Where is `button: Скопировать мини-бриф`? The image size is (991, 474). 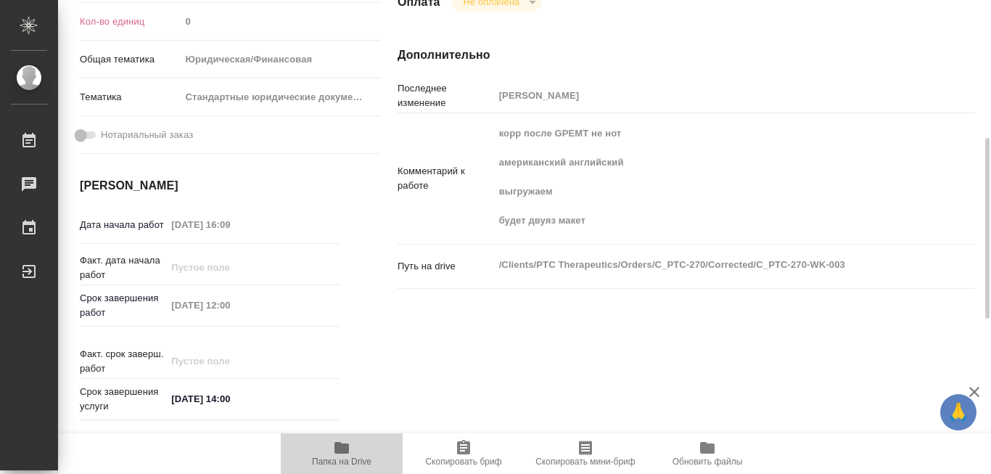
button: Скопировать мини-бриф is located at coordinates (586, 454).